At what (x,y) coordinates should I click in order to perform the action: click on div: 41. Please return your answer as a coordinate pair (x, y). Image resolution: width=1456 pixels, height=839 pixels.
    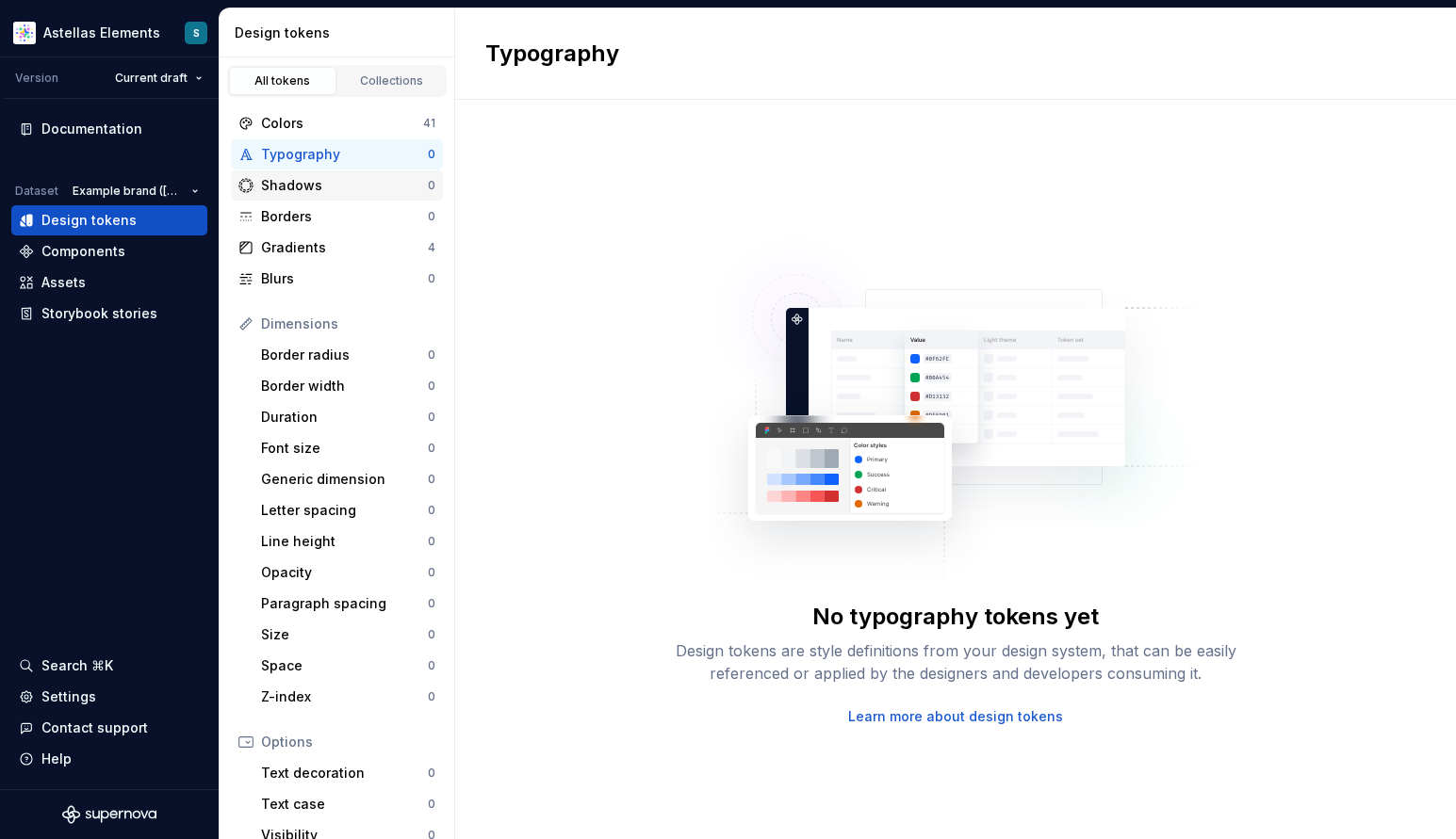
    Looking at the image, I should click on (429, 123).